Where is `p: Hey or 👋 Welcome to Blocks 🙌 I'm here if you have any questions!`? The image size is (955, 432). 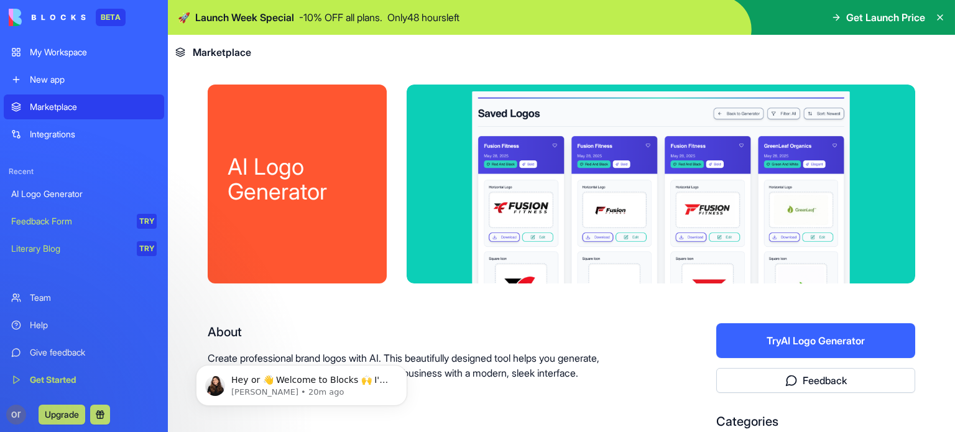
p: Hey or 👋 Welcome to Blocks 🙌 I'm here if you have any questions! is located at coordinates (134, 42).